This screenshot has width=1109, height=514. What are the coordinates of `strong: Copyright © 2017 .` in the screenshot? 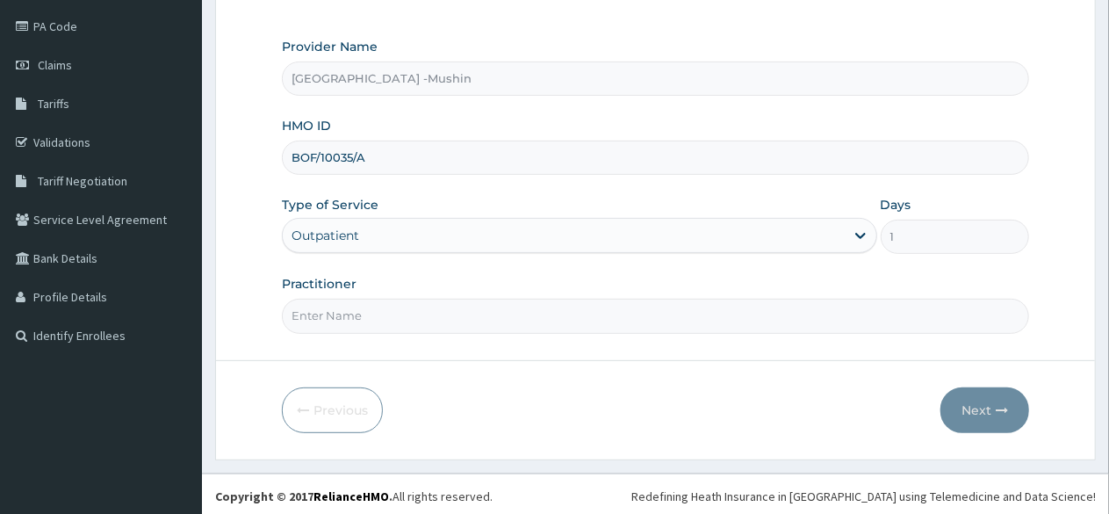 It's located at (304, 496).